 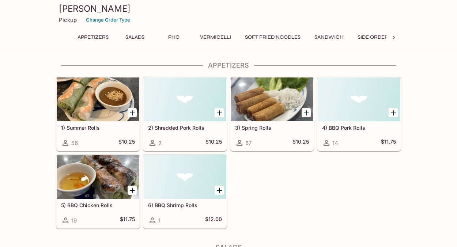 What do you see at coordinates (359, 99) in the screenshot?
I see `div: 4) BBQ Pork Rolls` at bounding box center [359, 99].